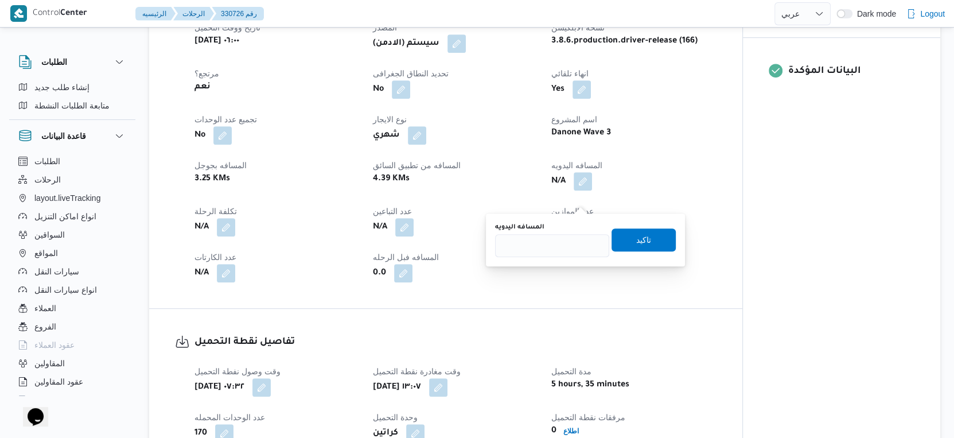 The image size is (954, 438). I want to click on button: عقود المقاولين, so click(72, 382).